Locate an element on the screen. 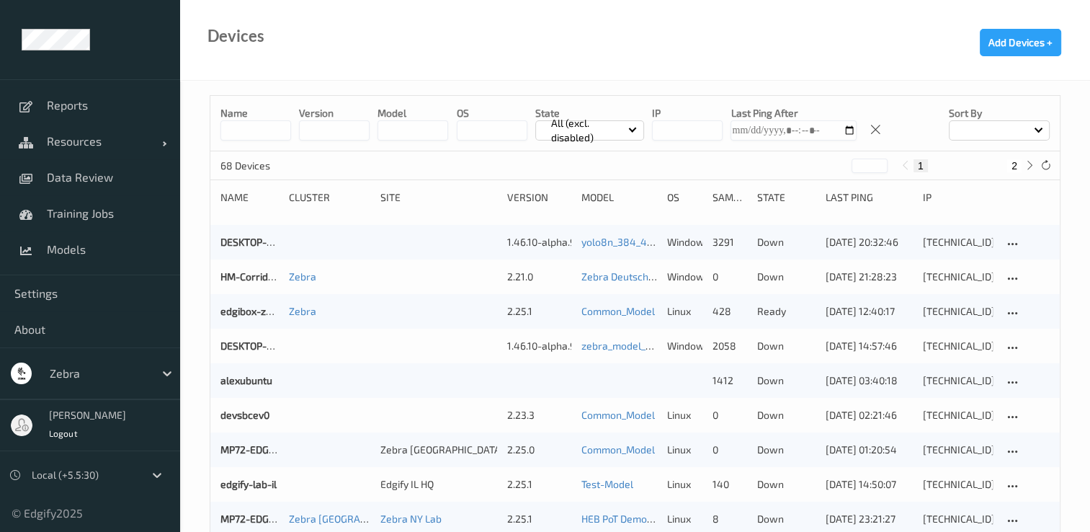 This screenshot has width=1090, height=532. div: 2.23.3 is located at coordinates (539, 415).